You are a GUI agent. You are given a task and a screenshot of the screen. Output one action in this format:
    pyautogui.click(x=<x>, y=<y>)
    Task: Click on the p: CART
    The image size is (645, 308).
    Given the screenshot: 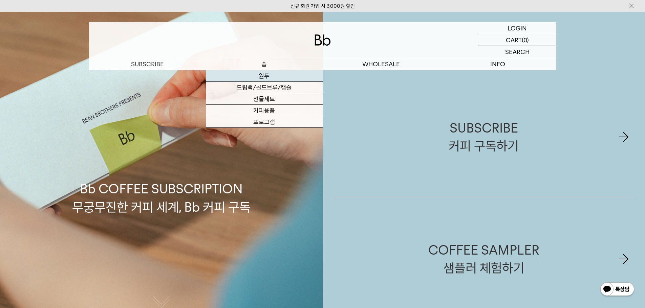 What is the action you would take?
    pyautogui.click(x=513, y=40)
    